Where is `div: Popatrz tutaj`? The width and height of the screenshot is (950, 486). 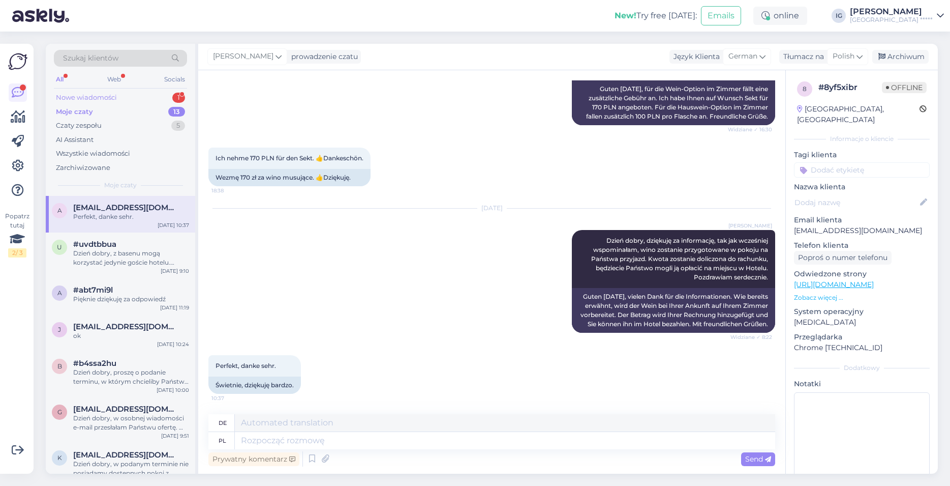
div: Popatrz tutaj is located at coordinates (17, 234).